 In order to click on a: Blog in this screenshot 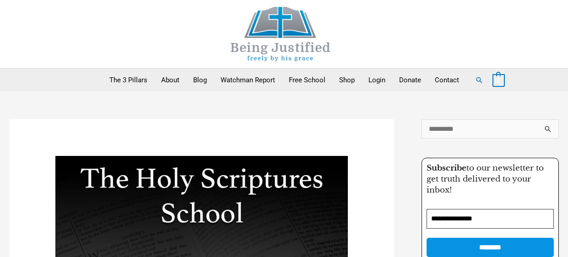, I will do `click(200, 80)`.